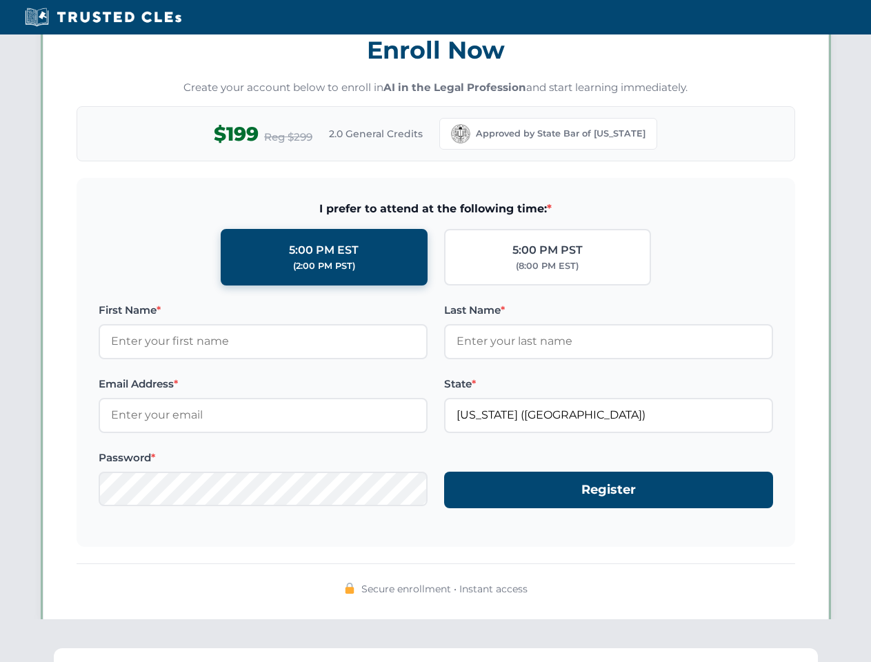  What do you see at coordinates (461, 134) in the screenshot?
I see `img: California Bar` at bounding box center [461, 134].